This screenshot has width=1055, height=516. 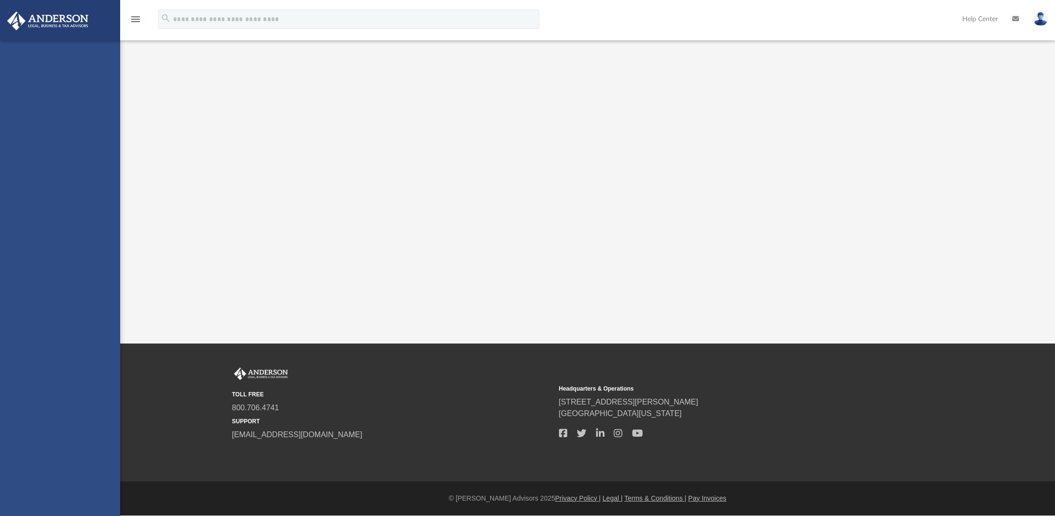 I want to click on img: User Pic, so click(x=1041, y=19).